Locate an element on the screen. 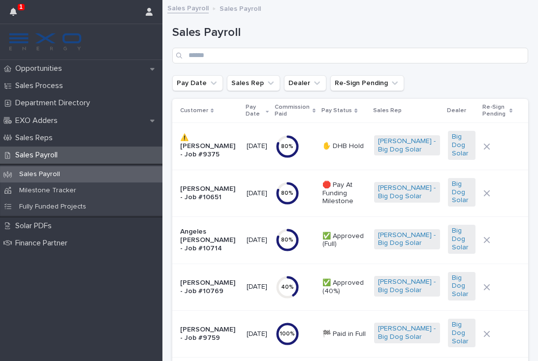 The width and height of the screenshot is (538, 361). p: Fully Funded Projects is located at coordinates (53, 207).